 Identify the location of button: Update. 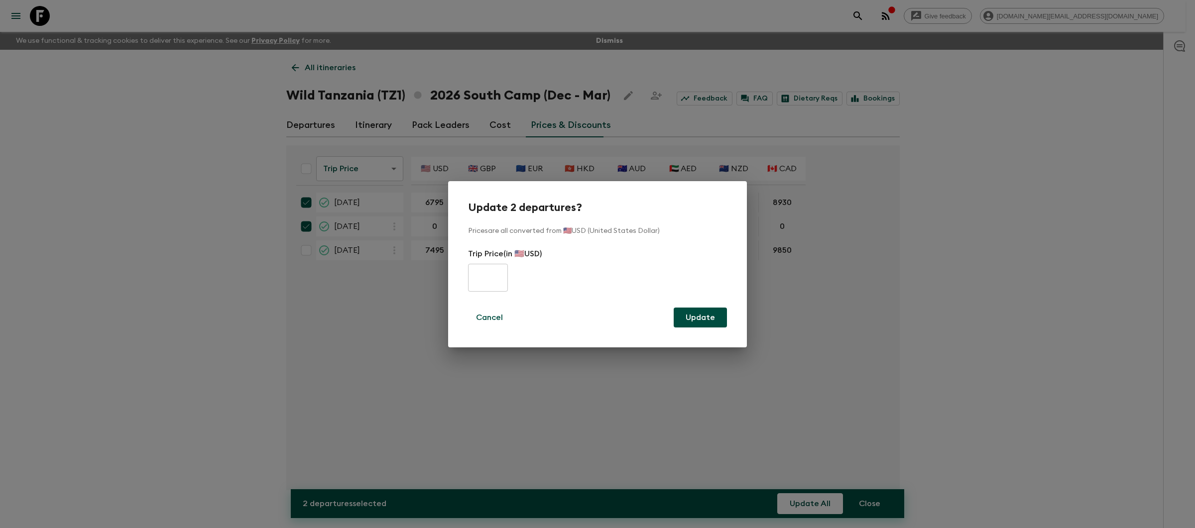
(700, 318).